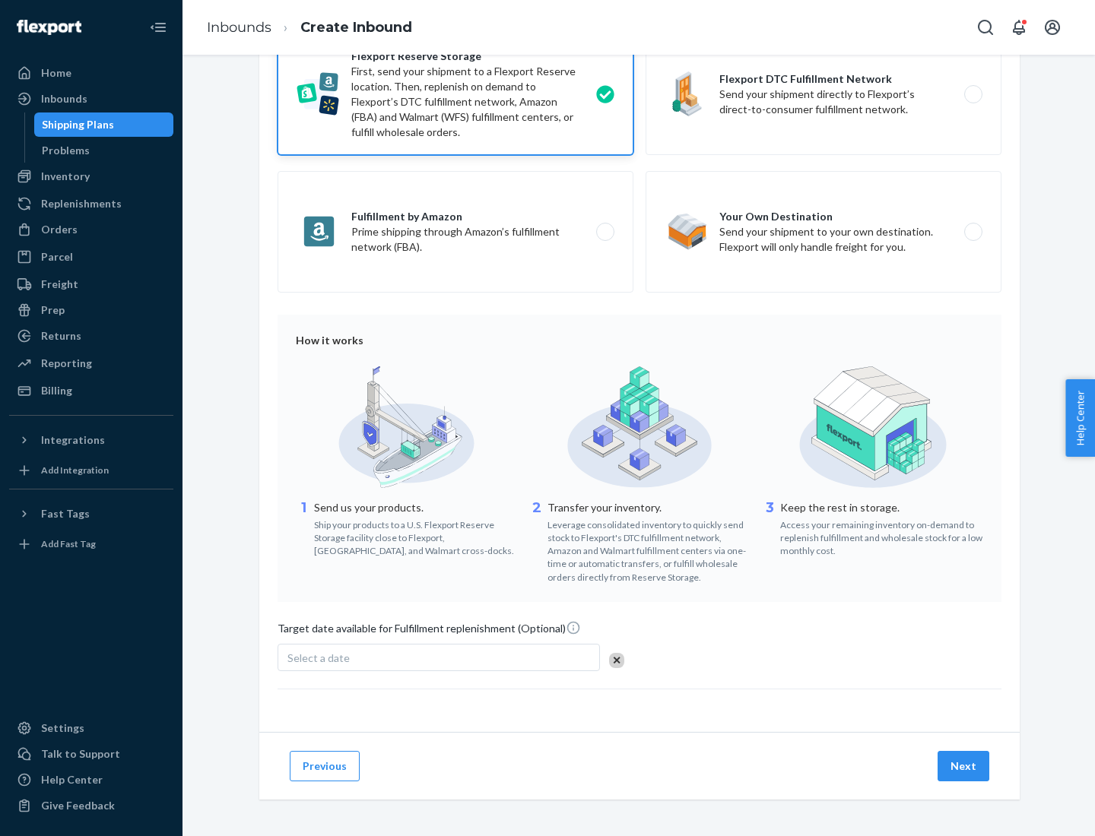 This screenshot has width=1095, height=836. I want to click on div: Returns, so click(61, 336).